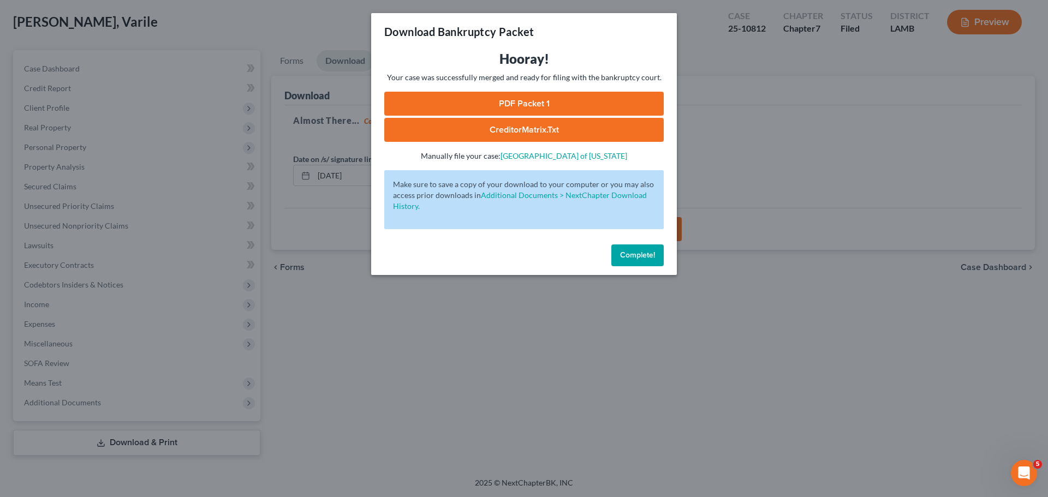  What do you see at coordinates (1037, 464) in the screenshot?
I see `span: 5` at bounding box center [1037, 464].